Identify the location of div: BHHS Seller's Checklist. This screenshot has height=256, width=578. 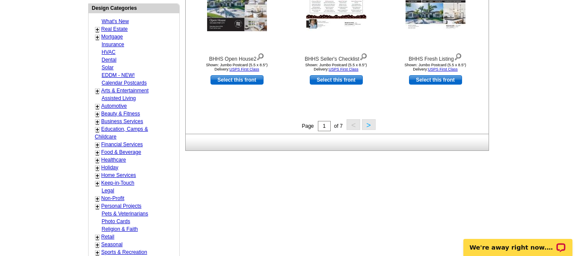
(336, 57).